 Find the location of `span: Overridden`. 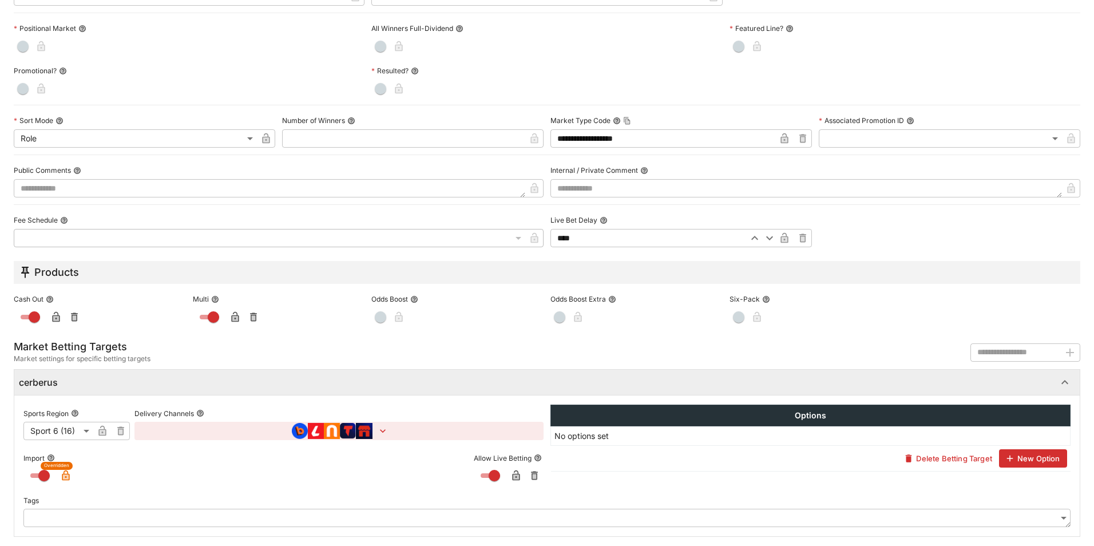

span: Overridden is located at coordinates (57, 465).